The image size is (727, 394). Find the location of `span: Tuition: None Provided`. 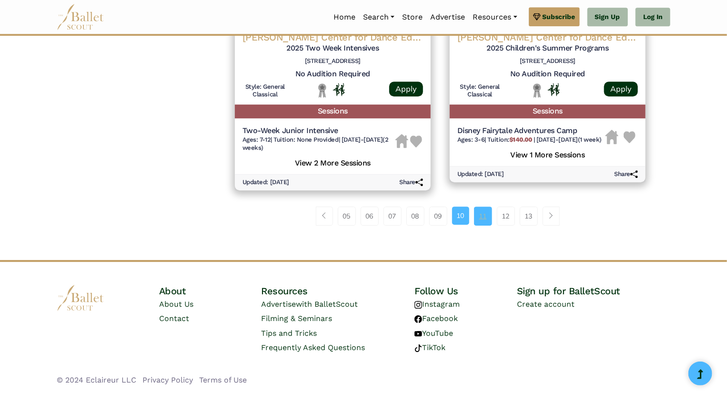

span: Tuition: None Provided is located at coordinates (306, 139).